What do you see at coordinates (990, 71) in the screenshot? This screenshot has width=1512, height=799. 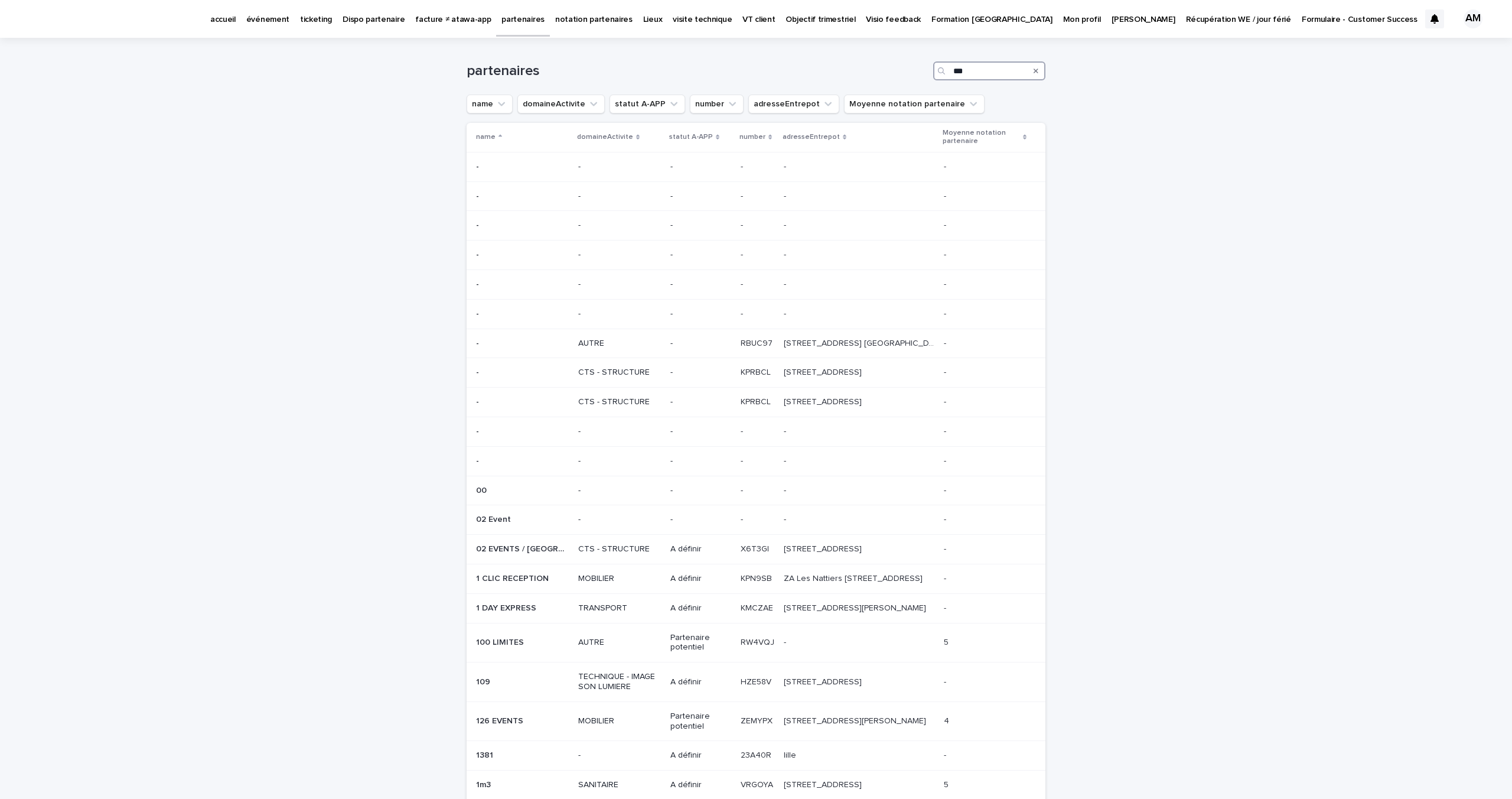 I see `input: Search` at bounding box center [990, 71].